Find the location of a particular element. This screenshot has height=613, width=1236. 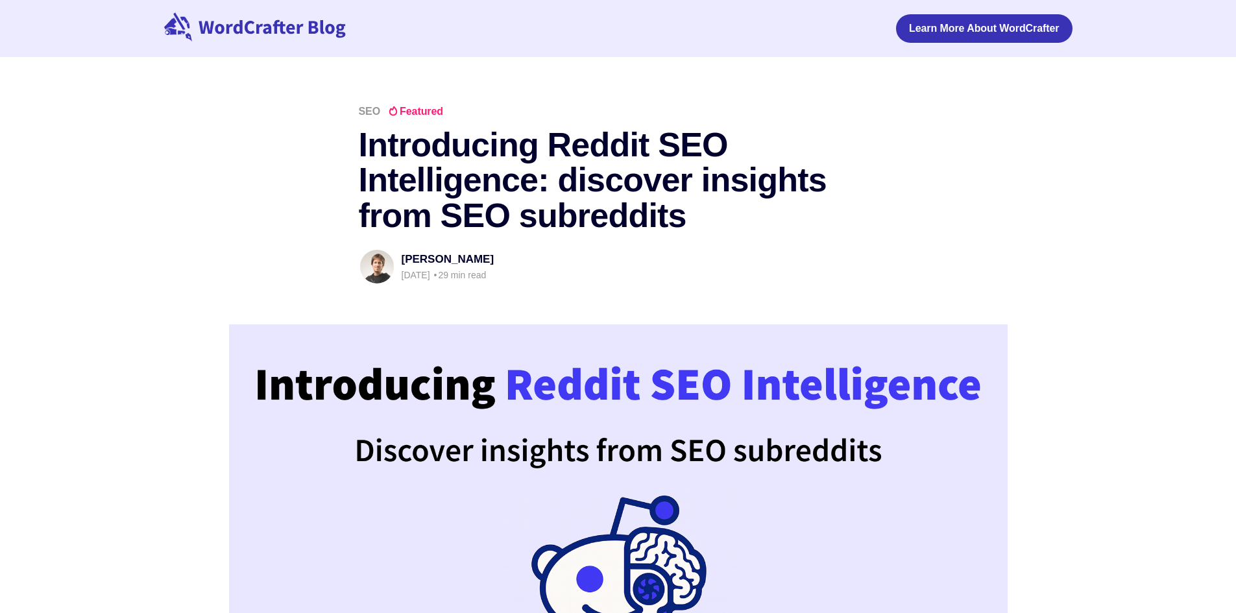

a: SEO is located at coordinates (370, 111).